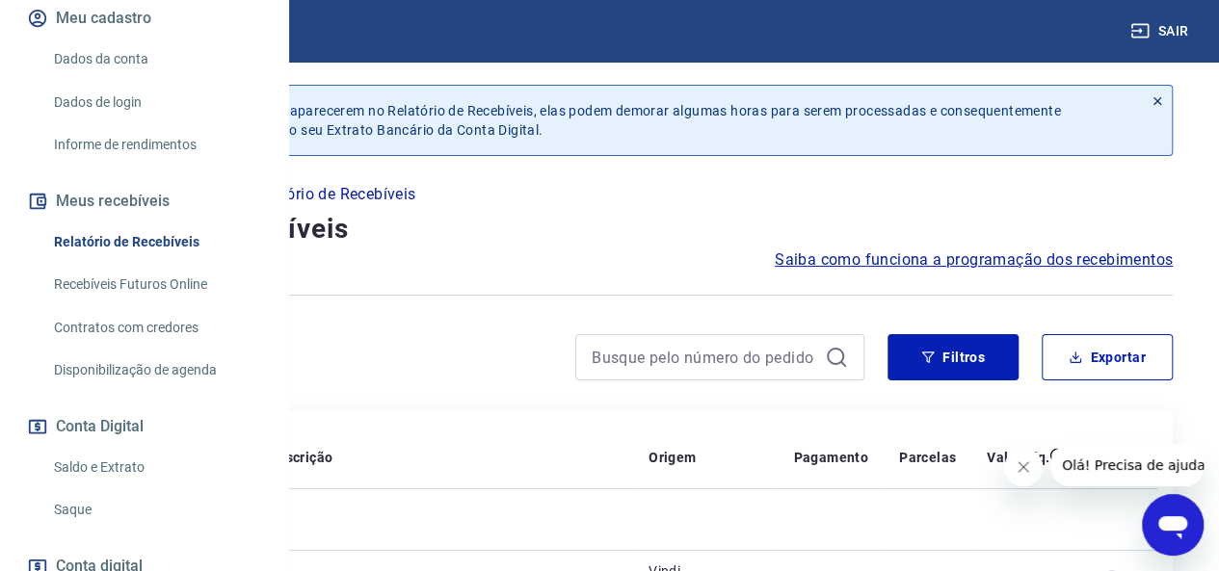 The image size is (1219, 571). I want to click on h4: Relatório de Recebíveis, so click(609, 229).